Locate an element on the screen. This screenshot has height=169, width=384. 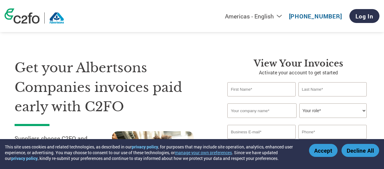
input: Last Name* is located at coordinates (332, 89).